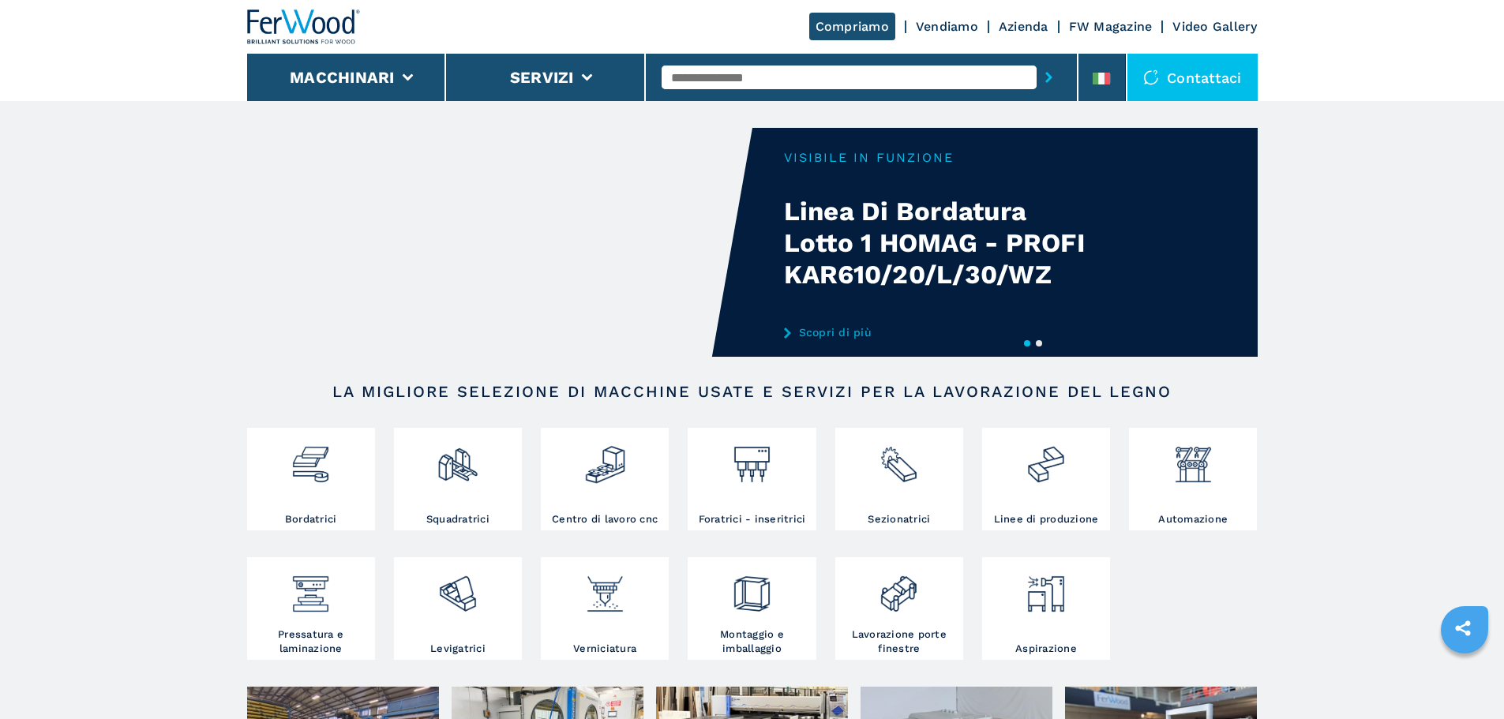  I want to click on a: Compriamo, so click(852, 26).